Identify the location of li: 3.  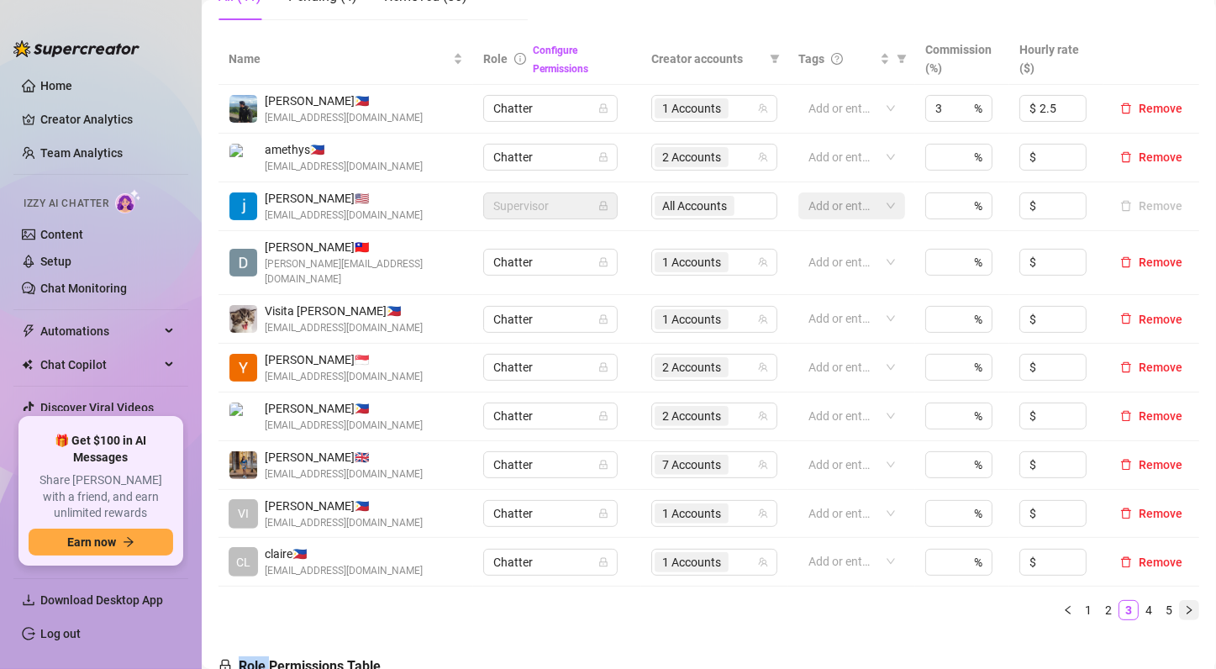
(1129, 610).